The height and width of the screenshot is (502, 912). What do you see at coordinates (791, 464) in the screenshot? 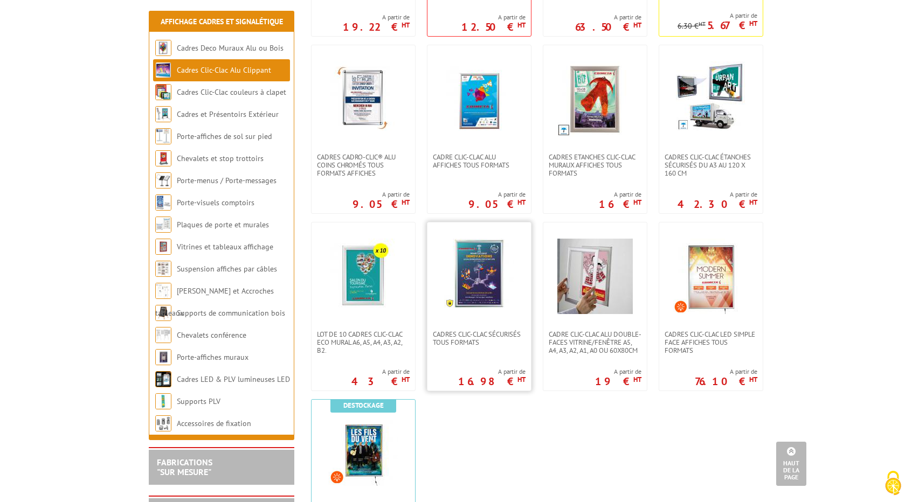
I see `a: Haut de la page` at bounding box center [791, 464].